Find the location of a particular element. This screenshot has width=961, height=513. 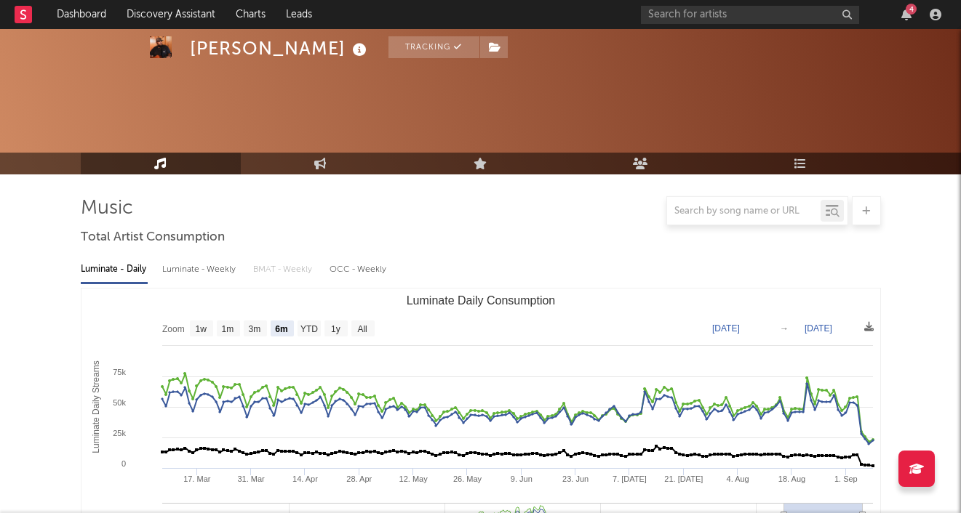

text: 3m is located at coordinates (254, 329).